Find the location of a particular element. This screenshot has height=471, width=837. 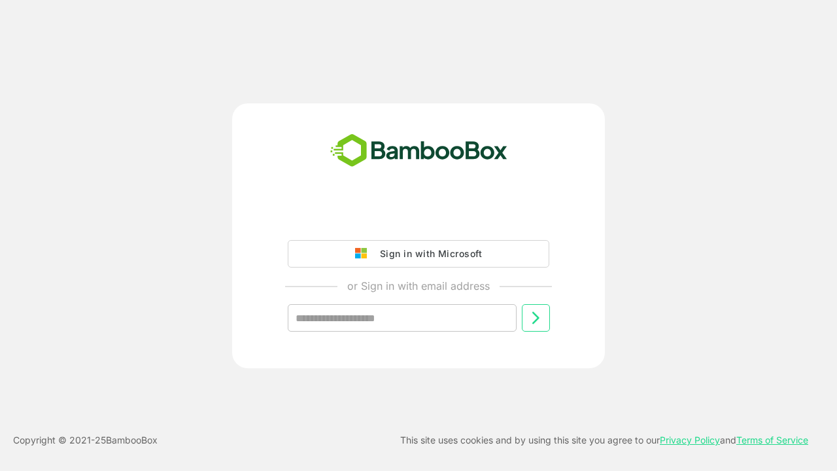

a: Terms of Service is located at coordinates (772, 439).